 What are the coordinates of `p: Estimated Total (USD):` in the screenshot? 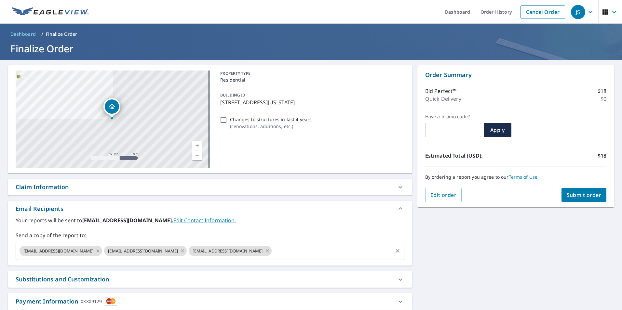 It's located at (470, 156).